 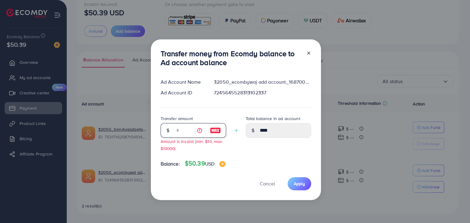 What do you see at coordinates (182, 93) in the screenshot?
I see `div: Ad Account ID` at bounding box center [182, 93].